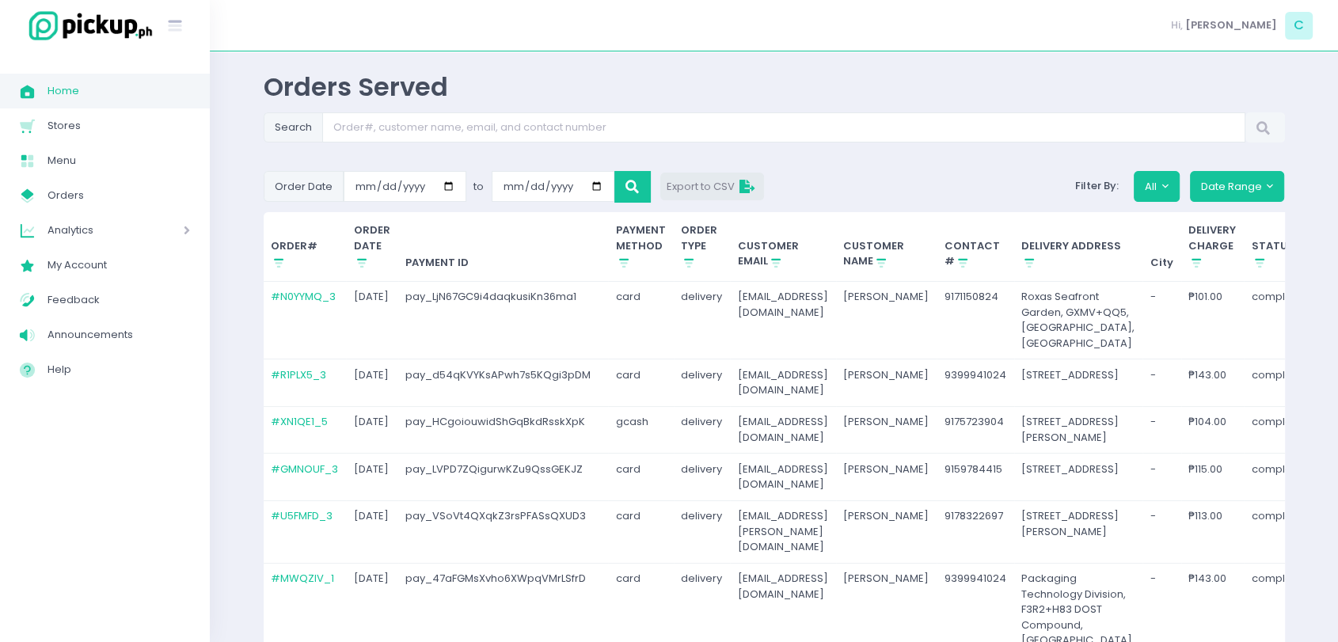 This screenshot has width=1338, height=642. Describe the element at coordinates (1078, 246) in the screenshot. I see `th: DELIVERY ADDRESS` at that location.